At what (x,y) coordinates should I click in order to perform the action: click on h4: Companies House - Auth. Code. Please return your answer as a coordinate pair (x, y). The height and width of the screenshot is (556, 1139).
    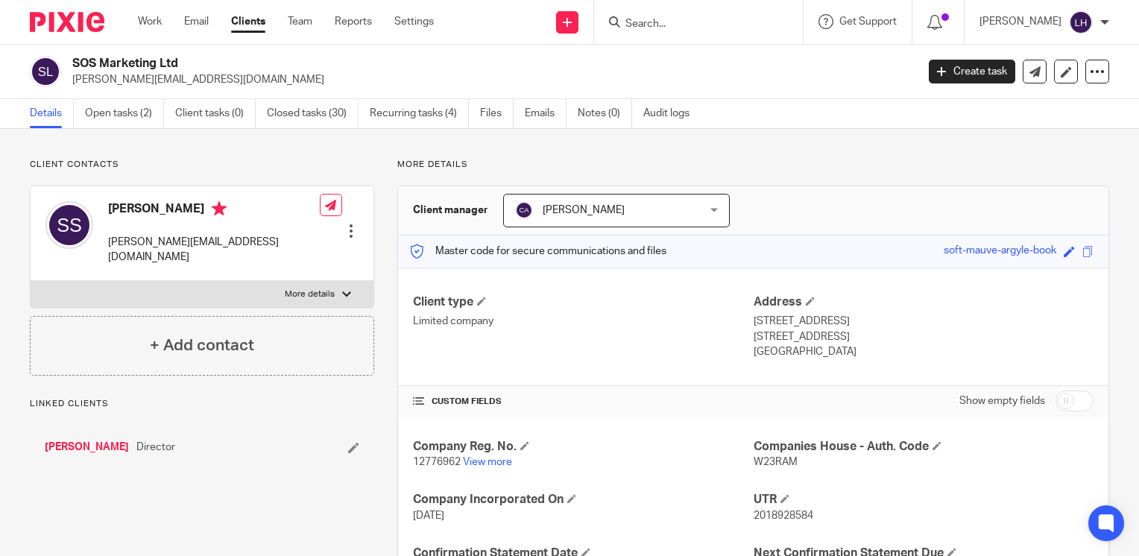
    Looking at the image, I should click on (924, 447).